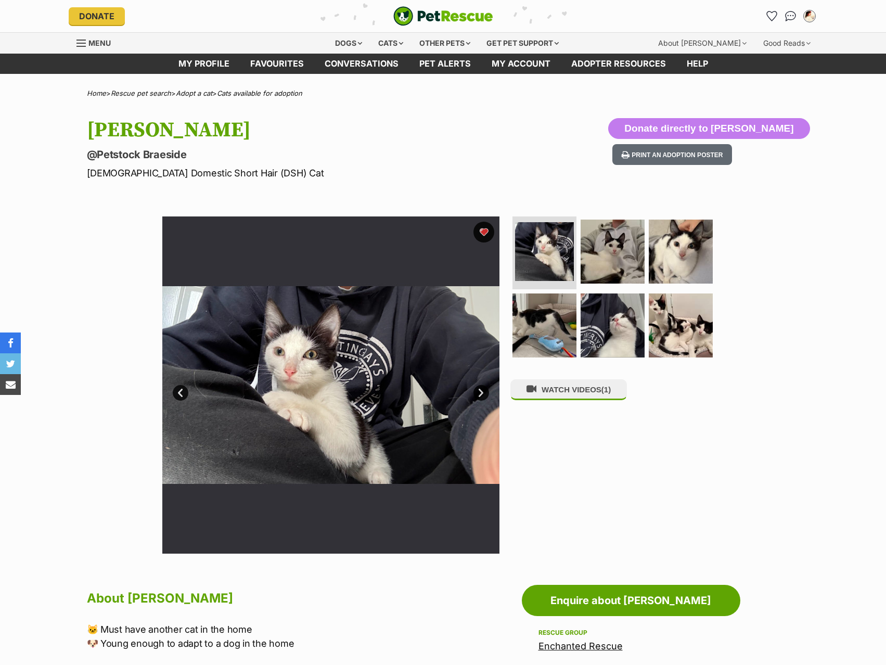 Image resolution: width=886 pixels, height=665 pixels. I want to click on button: My account, so click(810, 16).